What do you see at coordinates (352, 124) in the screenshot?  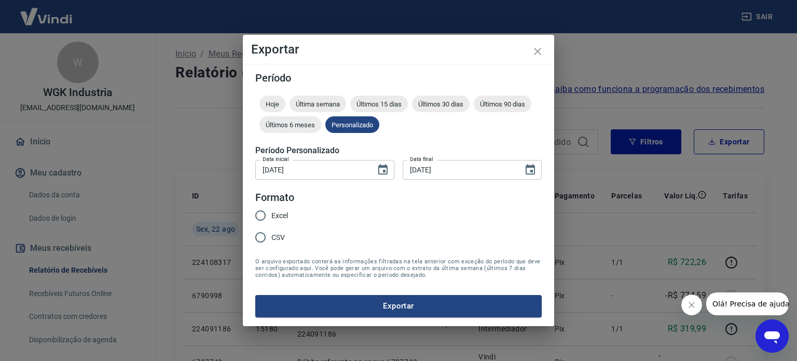 I see `div: Personalizado` at bounding box center [352, 124].